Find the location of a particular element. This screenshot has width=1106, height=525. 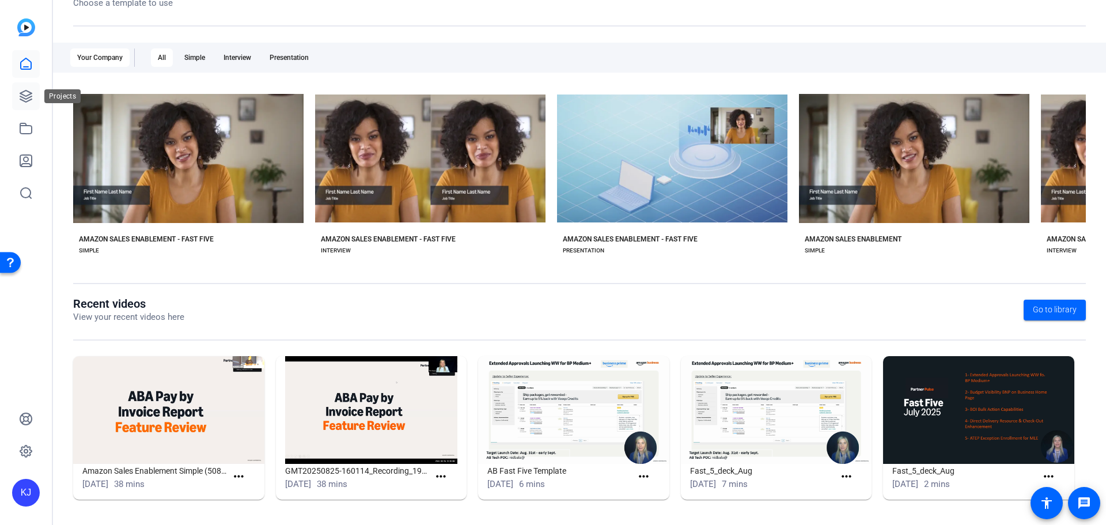

img: Amazon Sales Enablement Simple (50894) is located at coordinates (169, 409).